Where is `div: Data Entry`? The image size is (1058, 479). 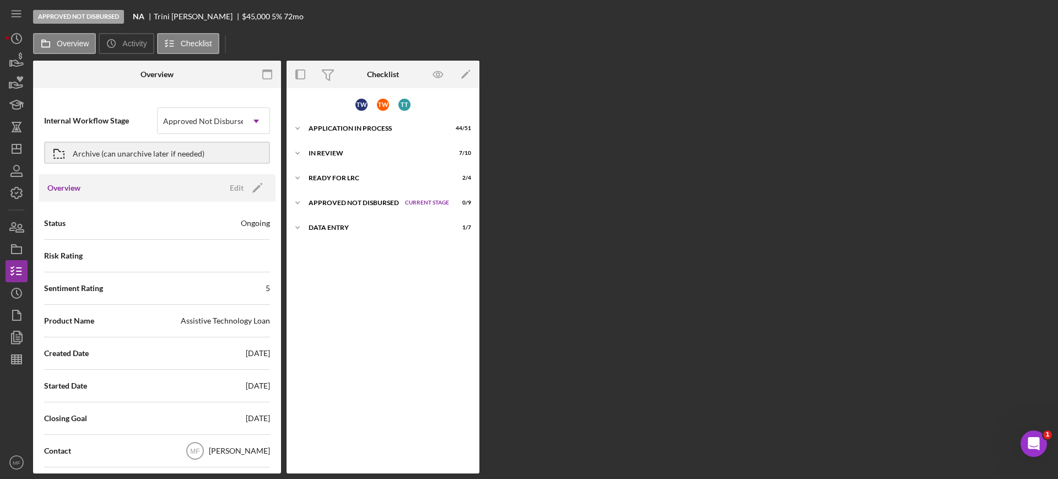 div: Data Entry is located at coordinates (376, 228).